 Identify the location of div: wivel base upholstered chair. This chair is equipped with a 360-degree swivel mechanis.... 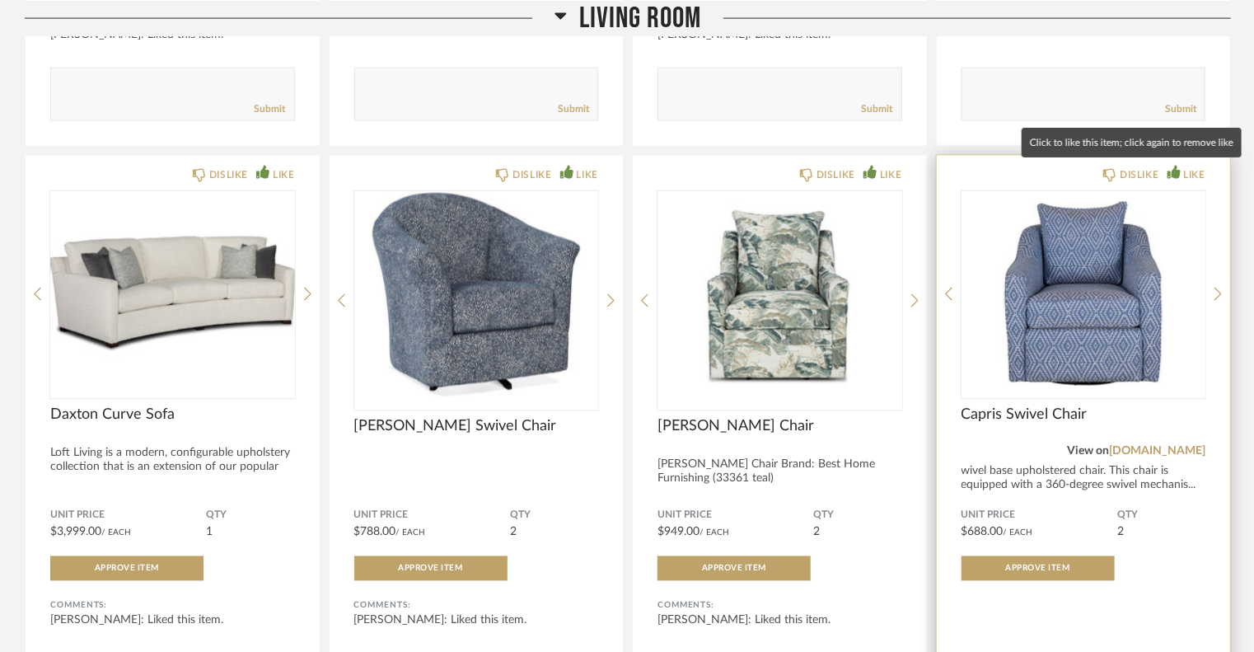
(1083, 479).